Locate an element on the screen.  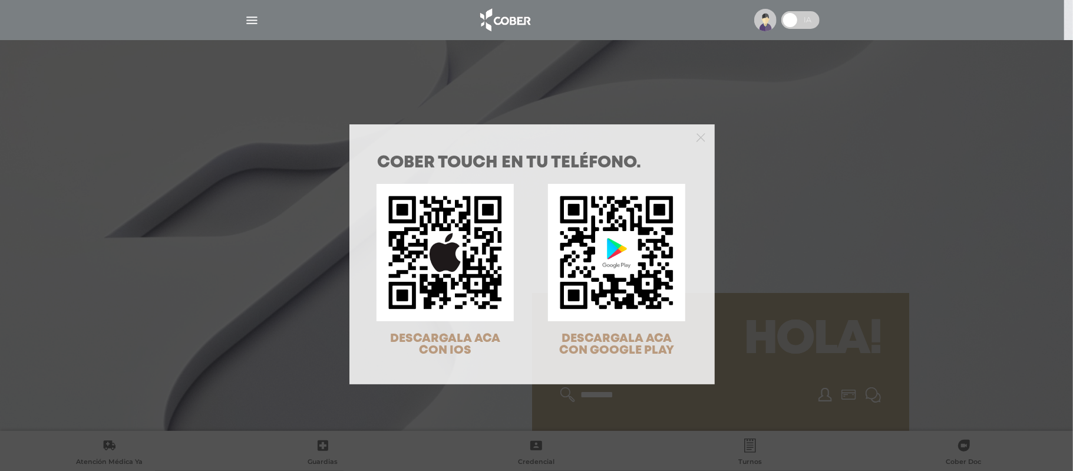
span: DESCARGALA ACA CON GOOGLE PLAY is located at coordinates (617, 344).